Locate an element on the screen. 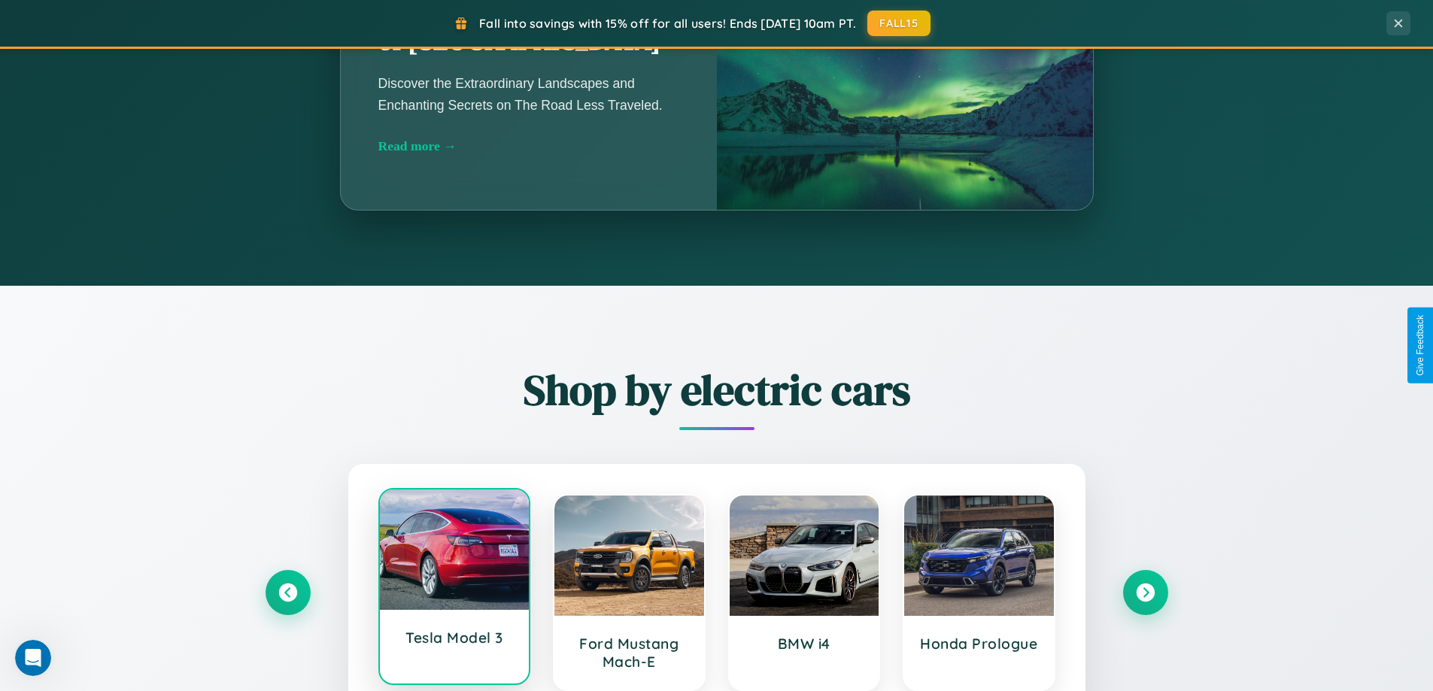 Image resolution: width=1433 pixels, height=691 pixels. div: Read more → is located at coordinates (529, 146).